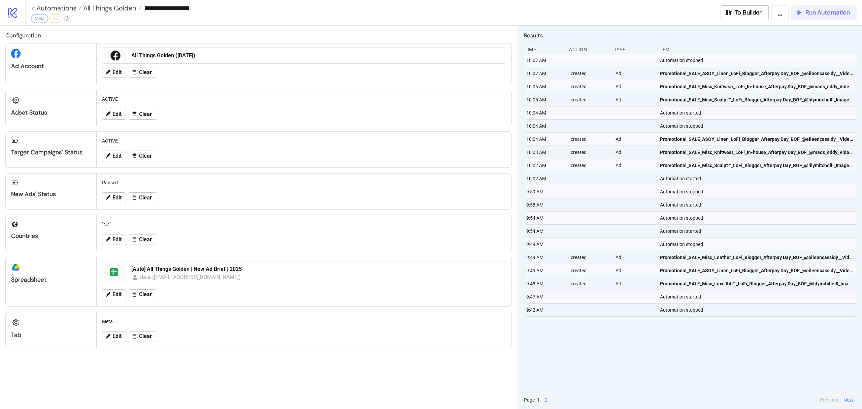 The width and height of the screenshot is (862, 409). What do you see at coordinates (546, 284) in the screenshot?
I see `div: 9:48 AM` at bounding box center [546, 284].